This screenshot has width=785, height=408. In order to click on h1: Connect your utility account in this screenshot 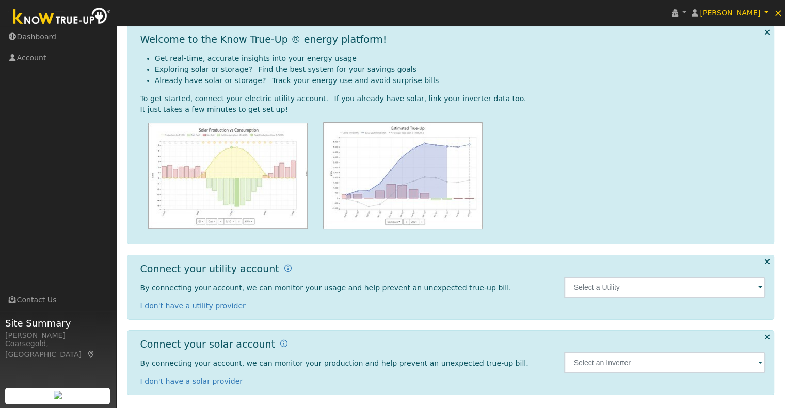, I will do `click(210, 269)`.